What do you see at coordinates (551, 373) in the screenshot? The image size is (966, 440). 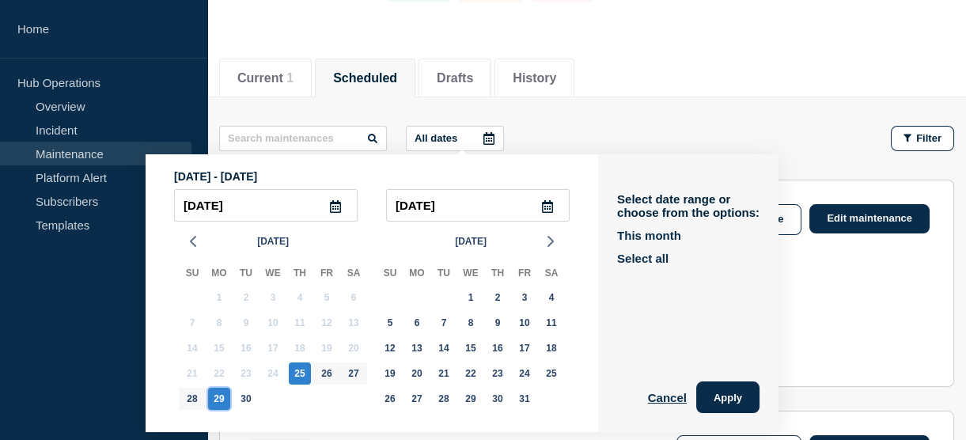 I see `div: Saturday, Oct 25, 2025` at bounding box center [551, 373].